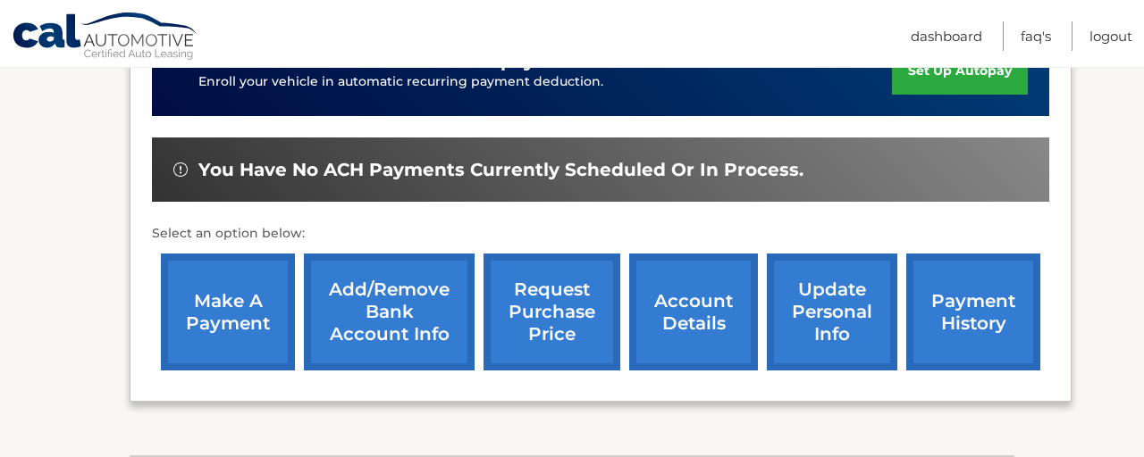 This screenshot has width=1144, height=457. Describe the element at coordinates (832, 312) in the screenshot. I see `a: update personal info` at that location.